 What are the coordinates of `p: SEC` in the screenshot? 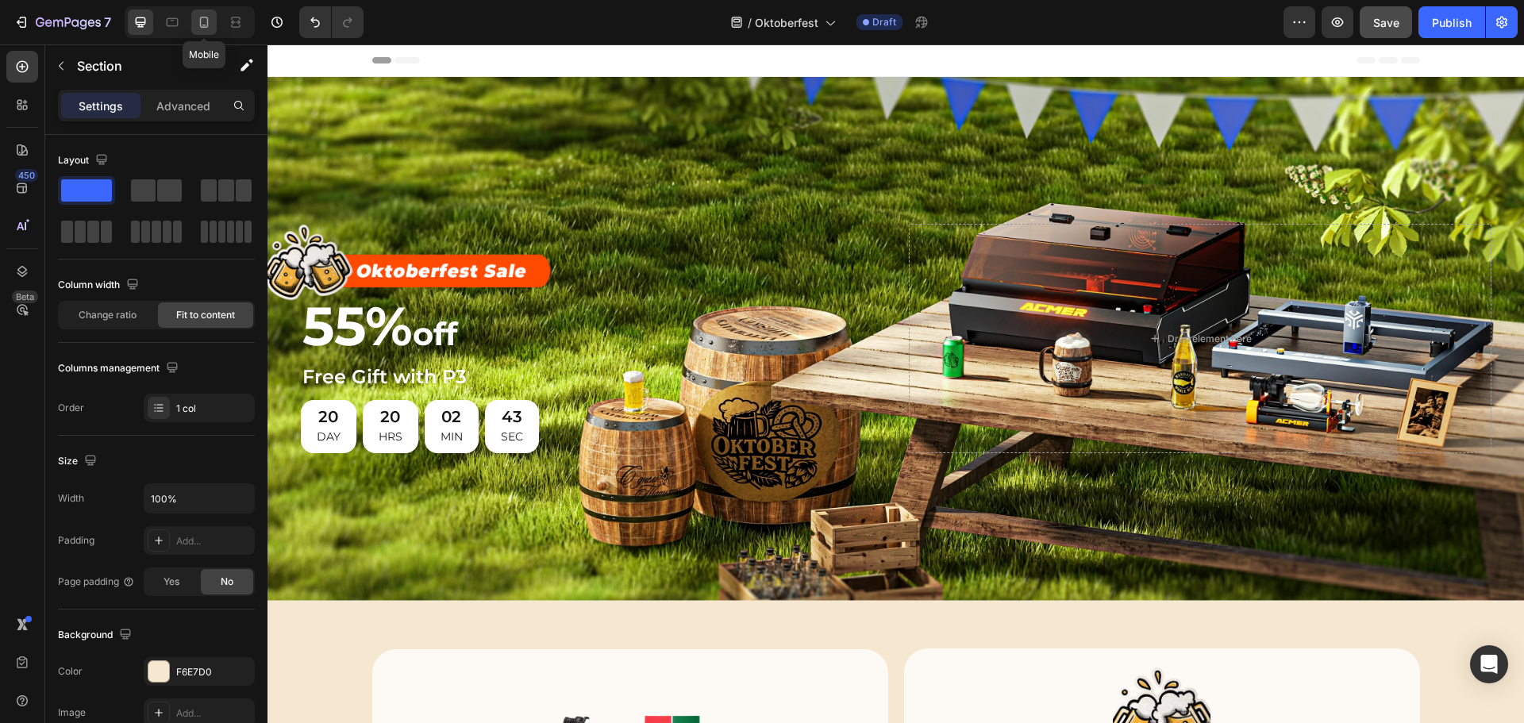 It's located at (244, 392).